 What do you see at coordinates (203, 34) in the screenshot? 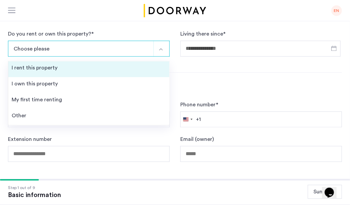
I see `label: Living there since *` at bounding box center [203, 34].